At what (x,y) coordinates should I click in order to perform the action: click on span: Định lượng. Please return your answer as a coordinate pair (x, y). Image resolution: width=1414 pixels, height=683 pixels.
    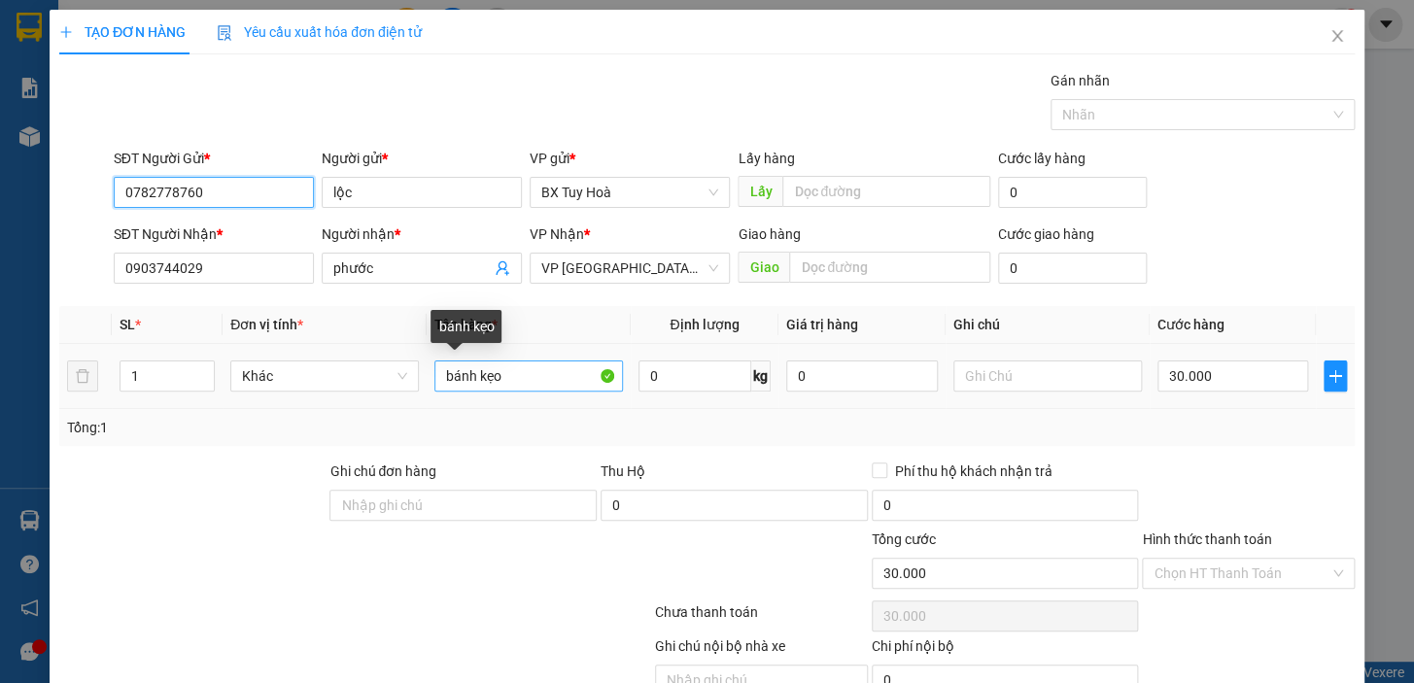
    Looking at the image, I should click on (704, 325).